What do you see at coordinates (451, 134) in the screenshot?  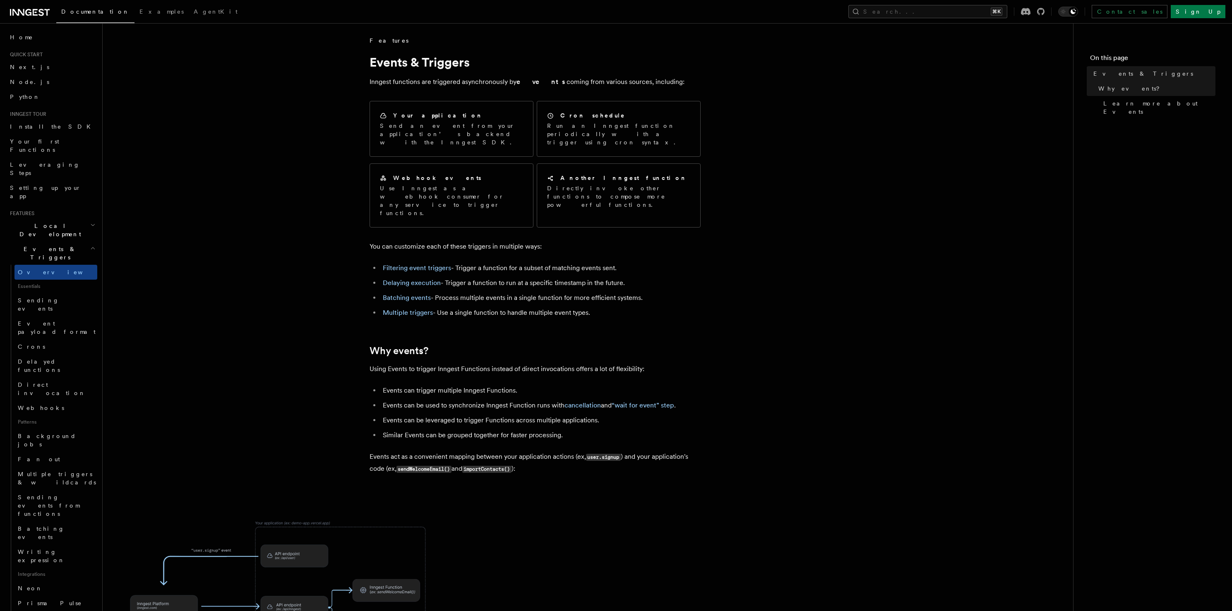 I see `p: Send an event from your application’s backend with the Inngest SDK.` at bounding box center [451, 134].